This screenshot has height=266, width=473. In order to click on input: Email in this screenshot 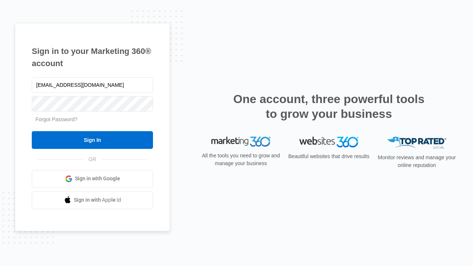, I will do `click(92, 85)`.